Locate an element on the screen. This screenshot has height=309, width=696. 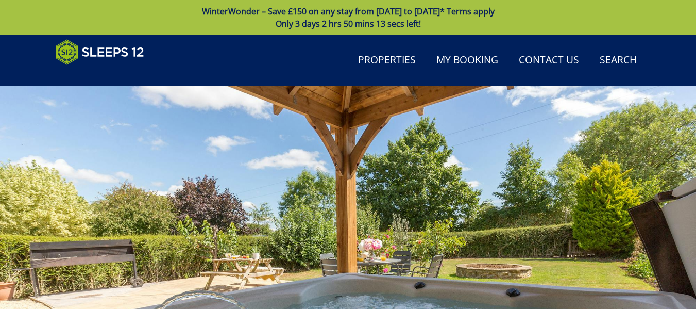
img: Sleeps 12 is located at coordinates (100, 52).